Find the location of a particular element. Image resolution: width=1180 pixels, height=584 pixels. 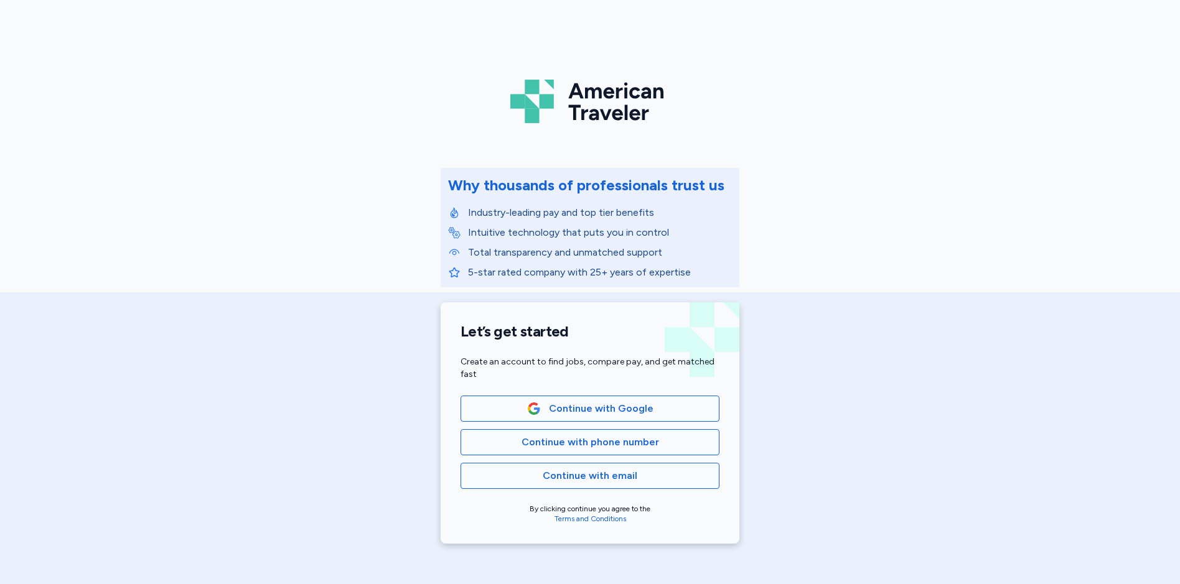

div: Create an account to find jobs, compare pay, and get matched fast is located at coordinates (590, 368).